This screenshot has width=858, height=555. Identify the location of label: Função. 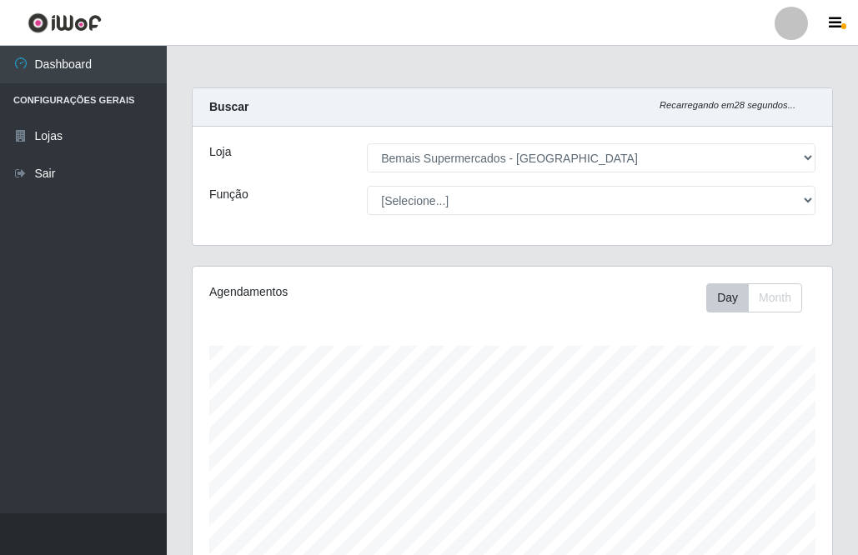
(228, 194).